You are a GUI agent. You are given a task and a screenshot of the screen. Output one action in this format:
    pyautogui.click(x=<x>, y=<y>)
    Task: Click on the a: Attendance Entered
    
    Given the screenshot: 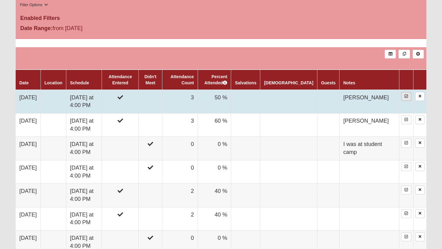 What is the action you would take?
    pyautogui.click(x=120, y=80)
    